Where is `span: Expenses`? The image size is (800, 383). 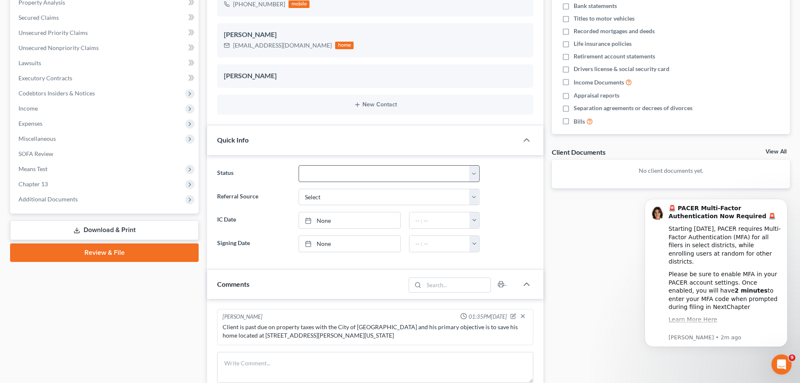
span: Expenses is located at coordinates (30, 123).